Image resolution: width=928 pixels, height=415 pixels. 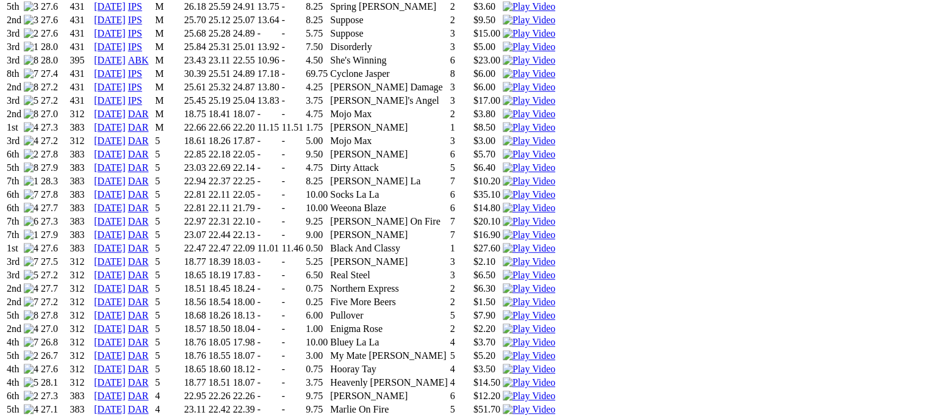 What do you see at coordinates (244, 47) in the screenshot?
I see `td: 25.01` at bounding box center [244, 47].